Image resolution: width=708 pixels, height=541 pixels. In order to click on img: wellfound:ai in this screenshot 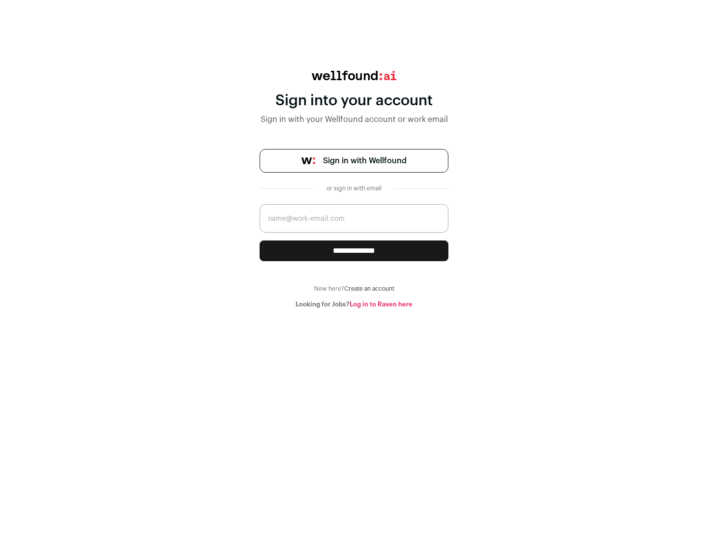, I will do `click(354, 75)`.